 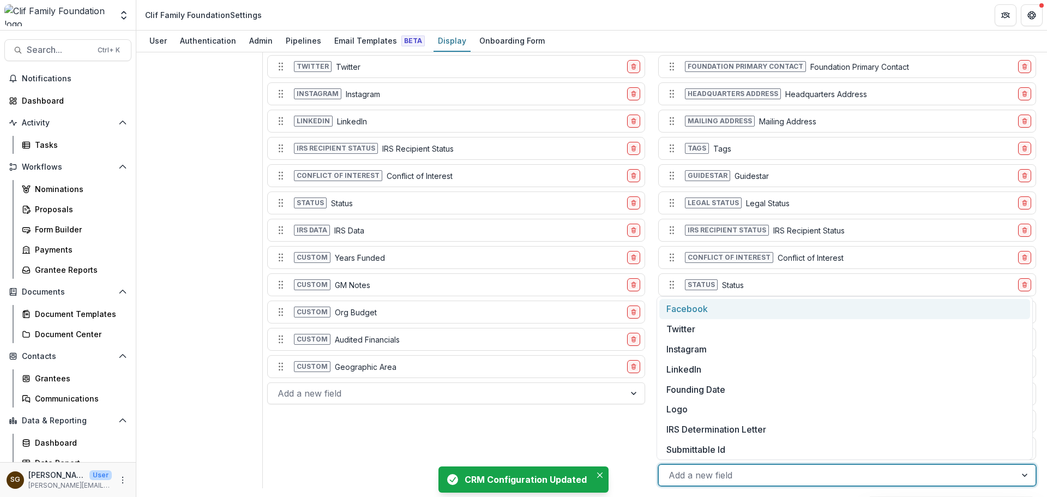 I want to click on span: Documents, so click(x=68, y=292).